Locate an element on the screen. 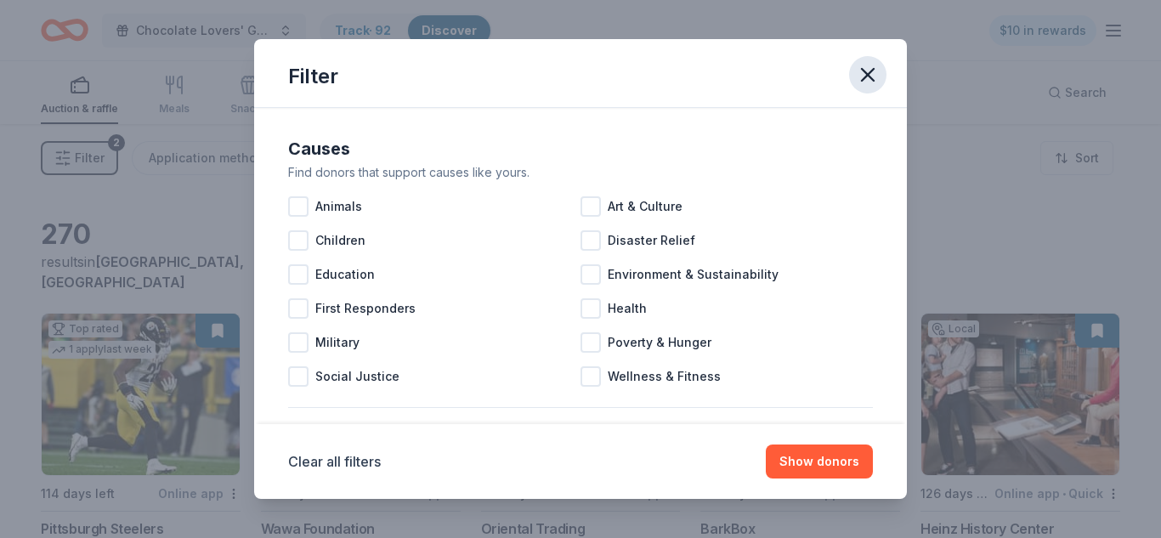  div: Application methods is located at coordinates (581, 435).